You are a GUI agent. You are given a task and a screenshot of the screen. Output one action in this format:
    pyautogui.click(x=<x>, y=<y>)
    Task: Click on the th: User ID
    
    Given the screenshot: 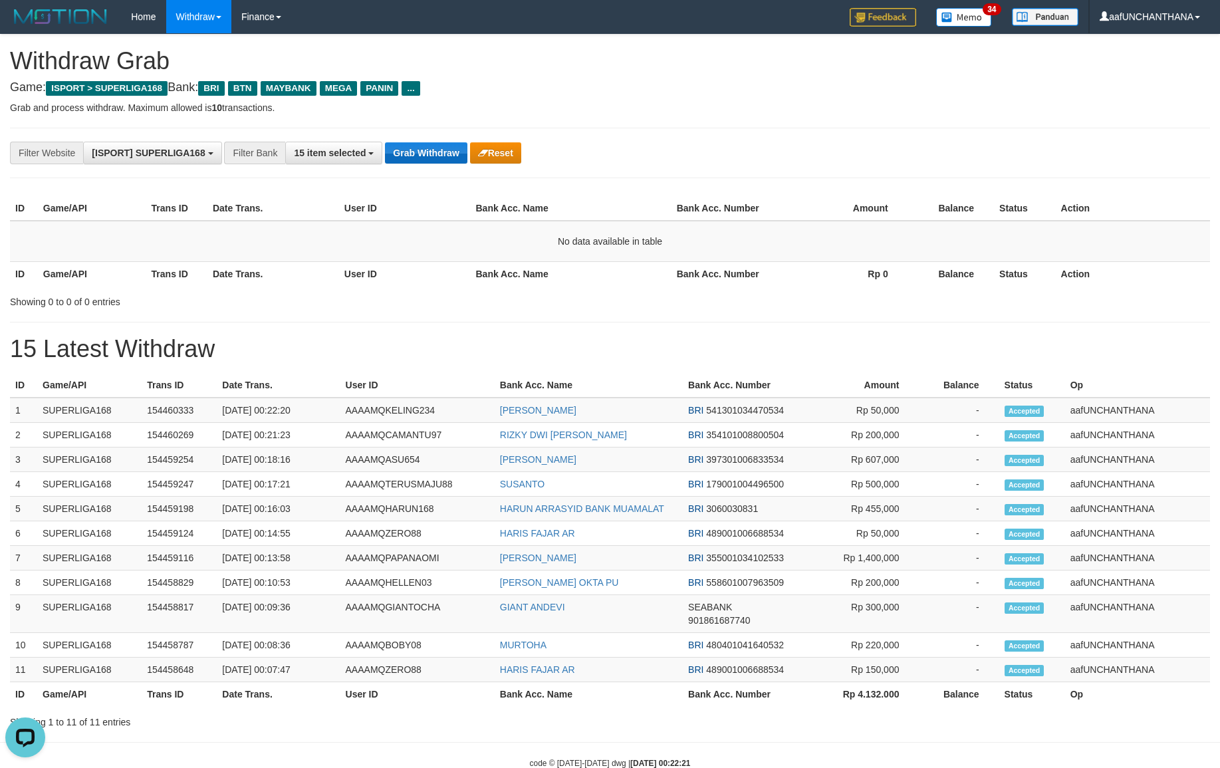 What is the action you would take?
    pyautogui.click(x=418, y=385)
    